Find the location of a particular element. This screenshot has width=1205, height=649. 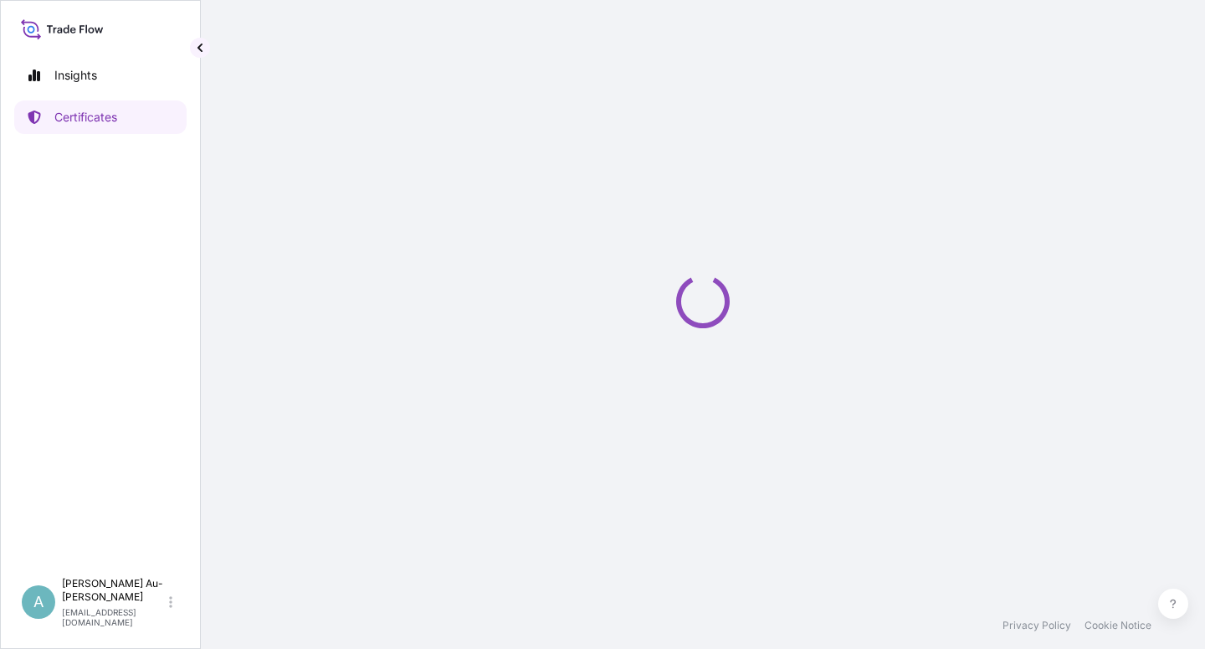

a: Insights is located at coordinates (100, 75).